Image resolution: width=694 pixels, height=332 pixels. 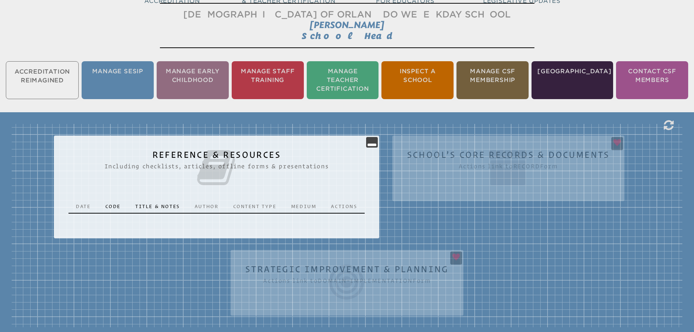 I want to click on li: Manage Teacher Certification, so click(x=343, y=80).